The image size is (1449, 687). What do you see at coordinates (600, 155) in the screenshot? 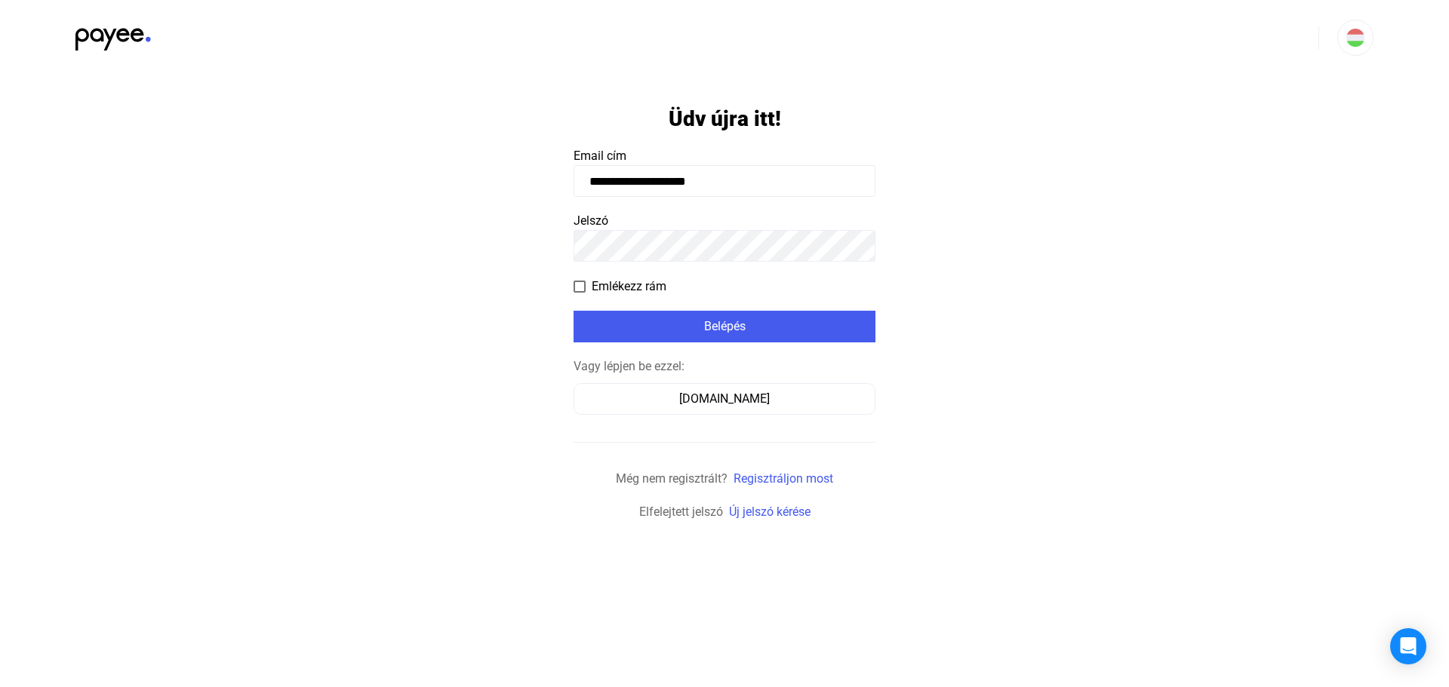
I see `span: Email cím` at bounding box center [600, 155].